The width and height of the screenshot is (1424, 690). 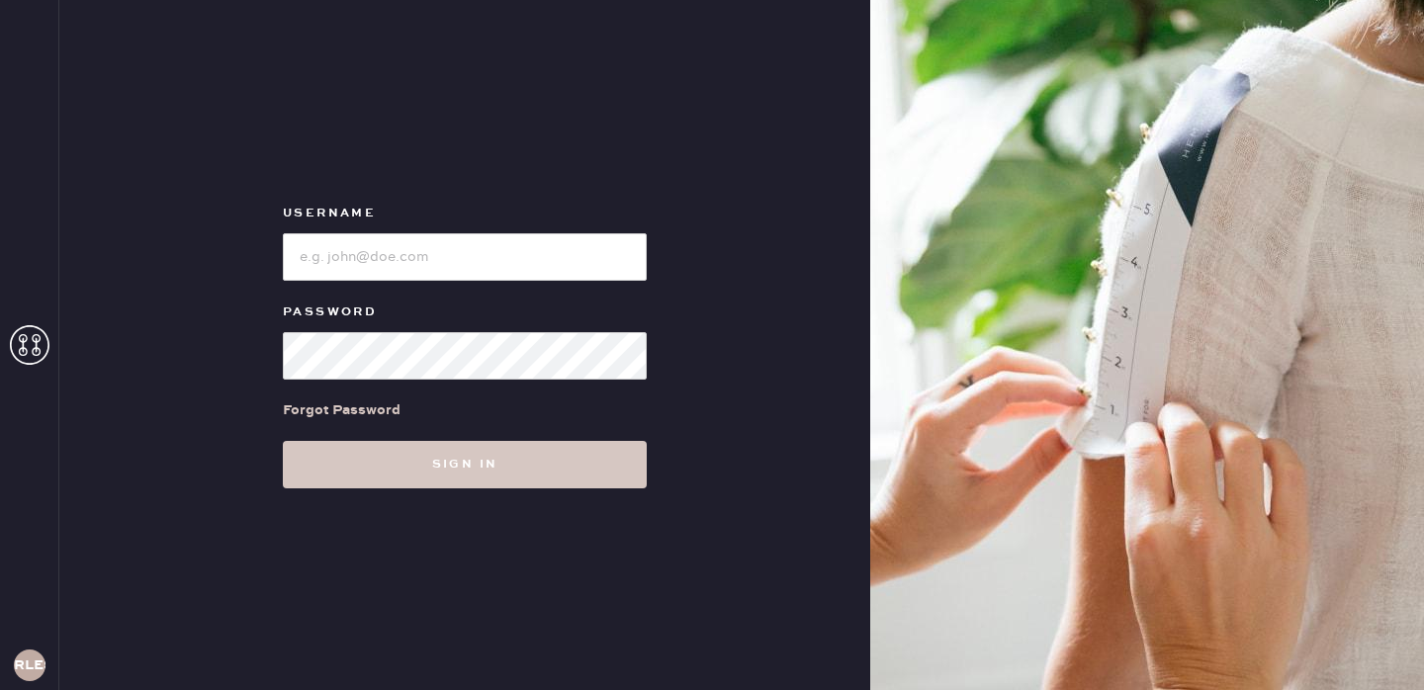 I want to click on label: Password, so click(x=465, y=312).